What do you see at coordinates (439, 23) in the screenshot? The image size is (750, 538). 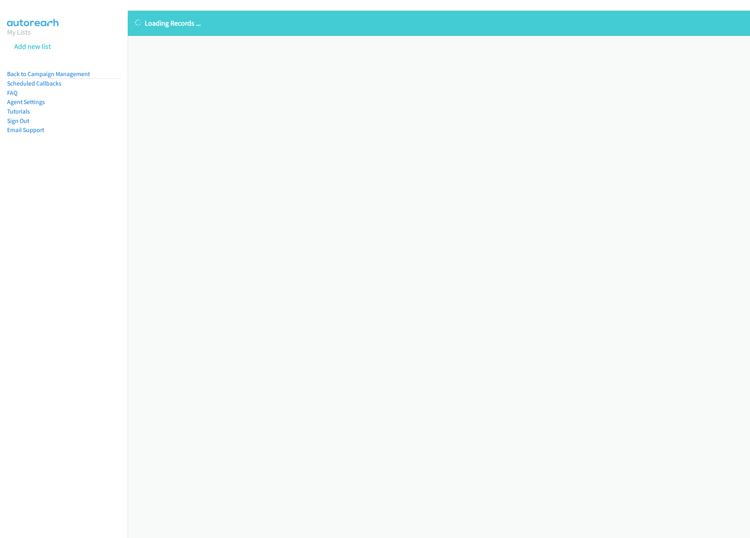 I see `p: Loading Records ...` at bounding box center [439, 23].